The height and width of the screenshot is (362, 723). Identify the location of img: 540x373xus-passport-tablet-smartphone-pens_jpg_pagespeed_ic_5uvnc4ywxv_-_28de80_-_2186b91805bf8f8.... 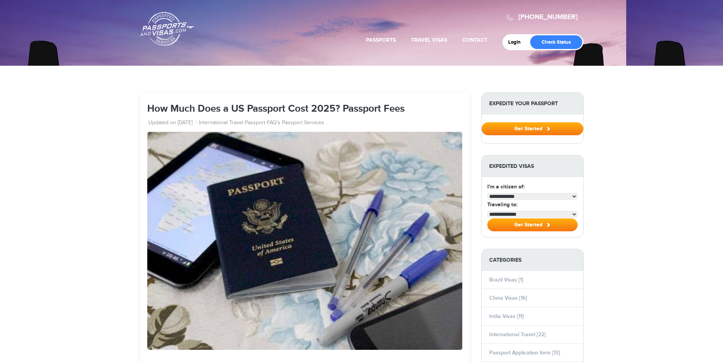
(305, 240).